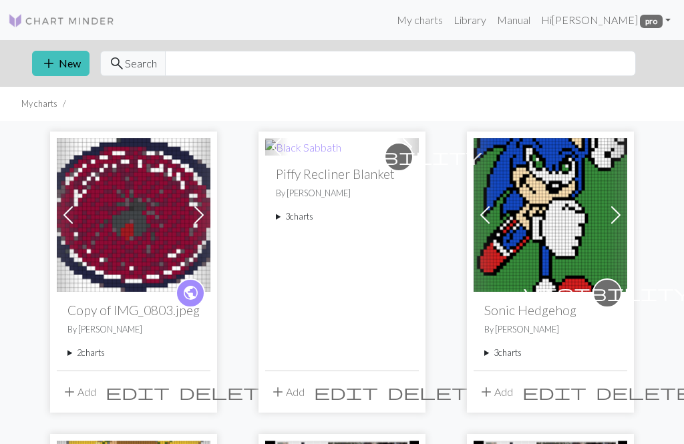  What do you see at coordinates (651, 21) in the screenshot?
I see `span: pro` at bounding box center [651, 21].